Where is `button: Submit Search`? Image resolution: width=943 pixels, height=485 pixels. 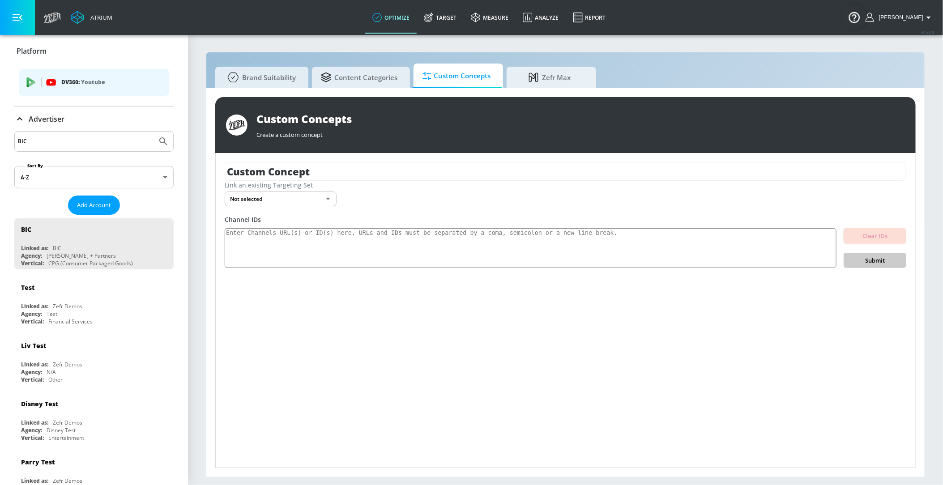
button: Submit Search is located at coordinates (163, 141).